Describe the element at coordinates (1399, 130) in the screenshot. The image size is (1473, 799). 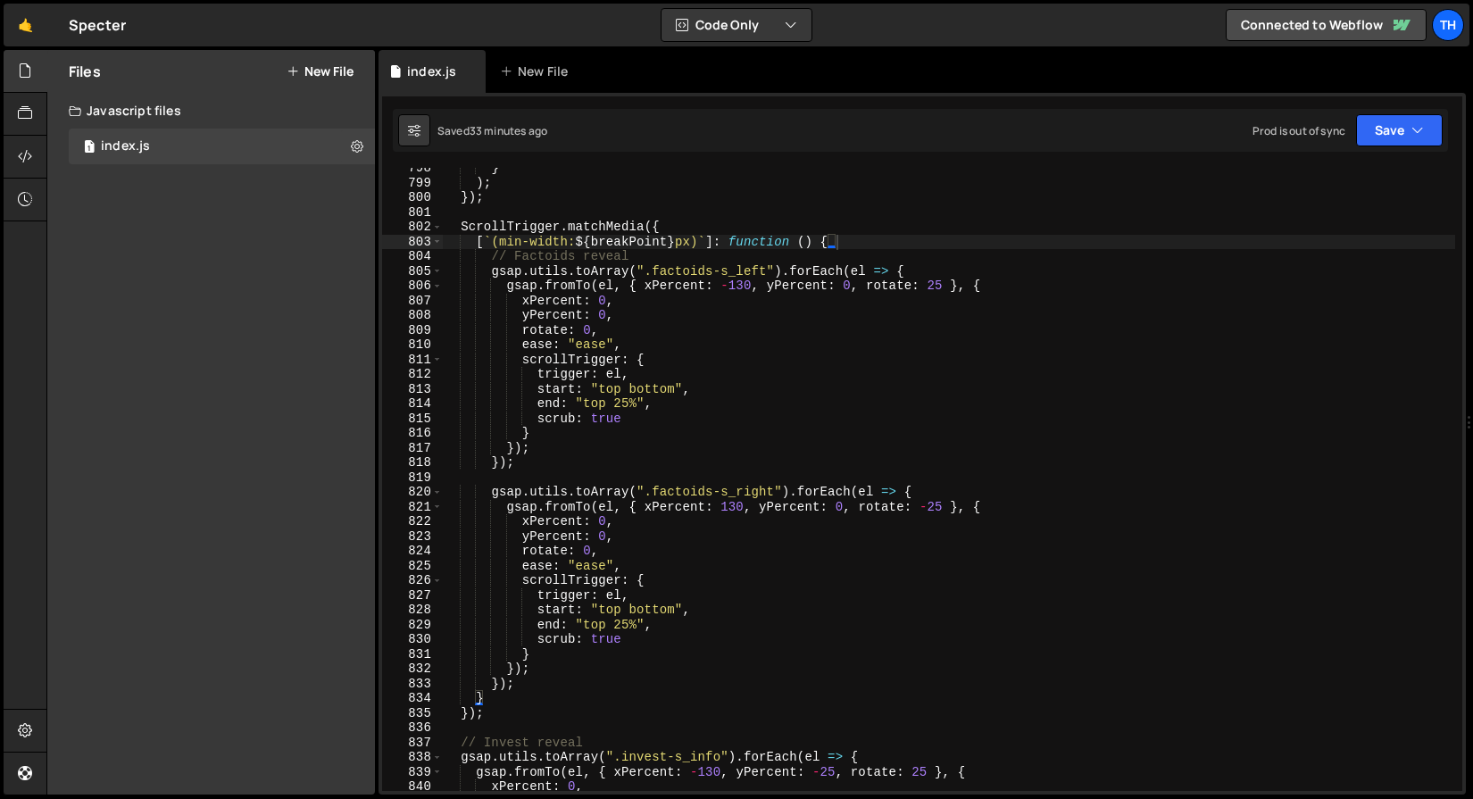
I see `button: Save` at that location.